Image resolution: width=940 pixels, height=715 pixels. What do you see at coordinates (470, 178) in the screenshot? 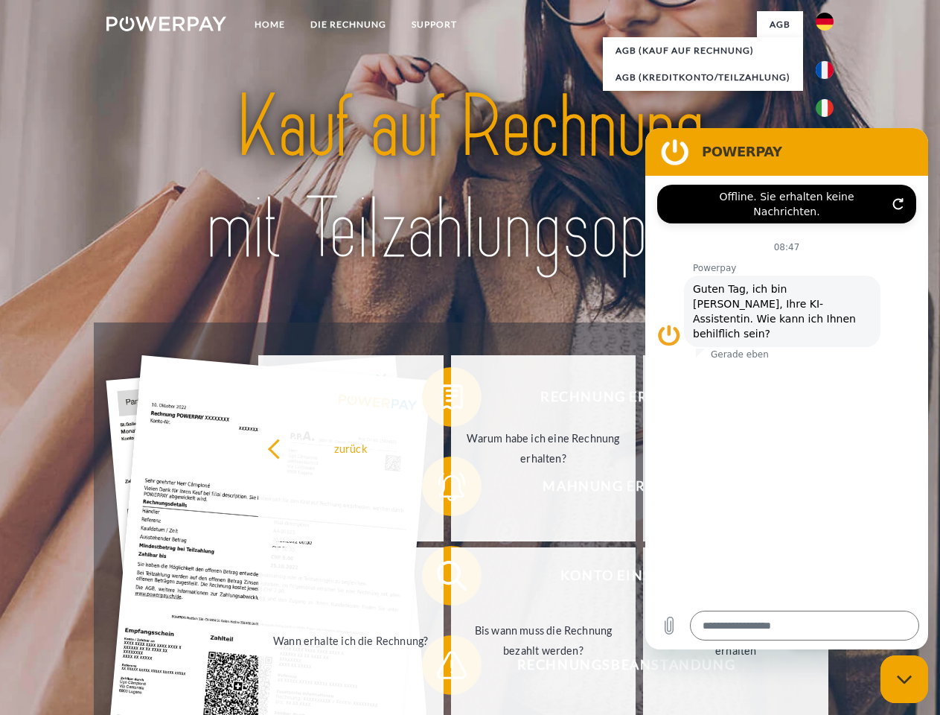
I see `img: title-powerpay_de.svg` at bounding box center [470, 178].